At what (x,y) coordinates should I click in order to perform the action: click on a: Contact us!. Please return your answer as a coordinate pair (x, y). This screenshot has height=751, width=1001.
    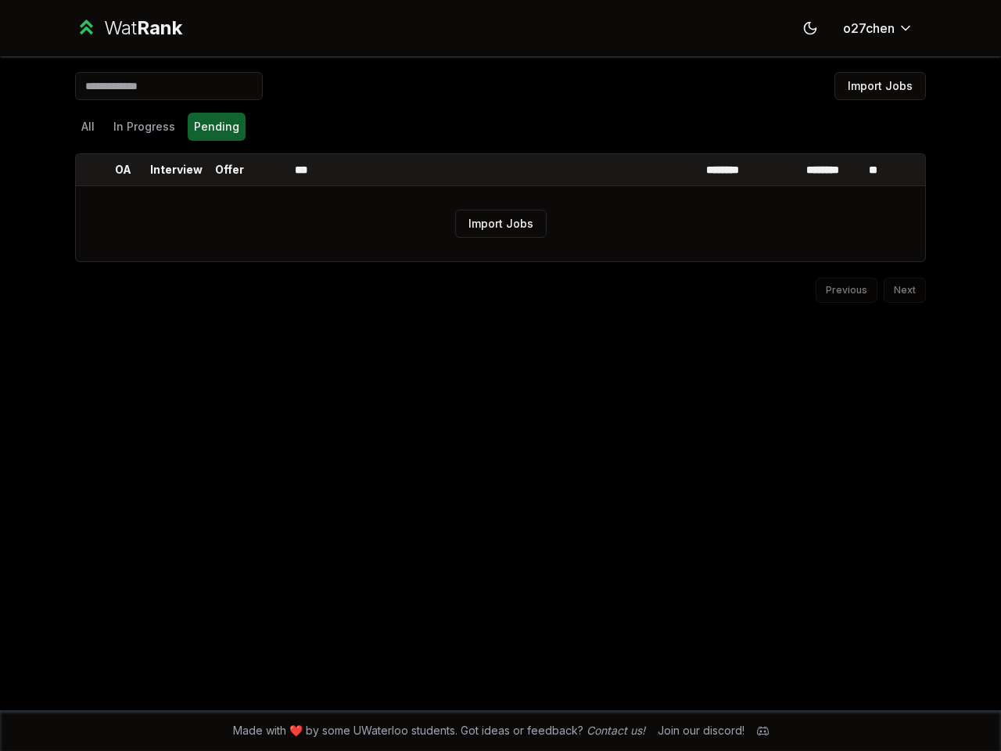
    Looking at the image, I should click on (615, 729).